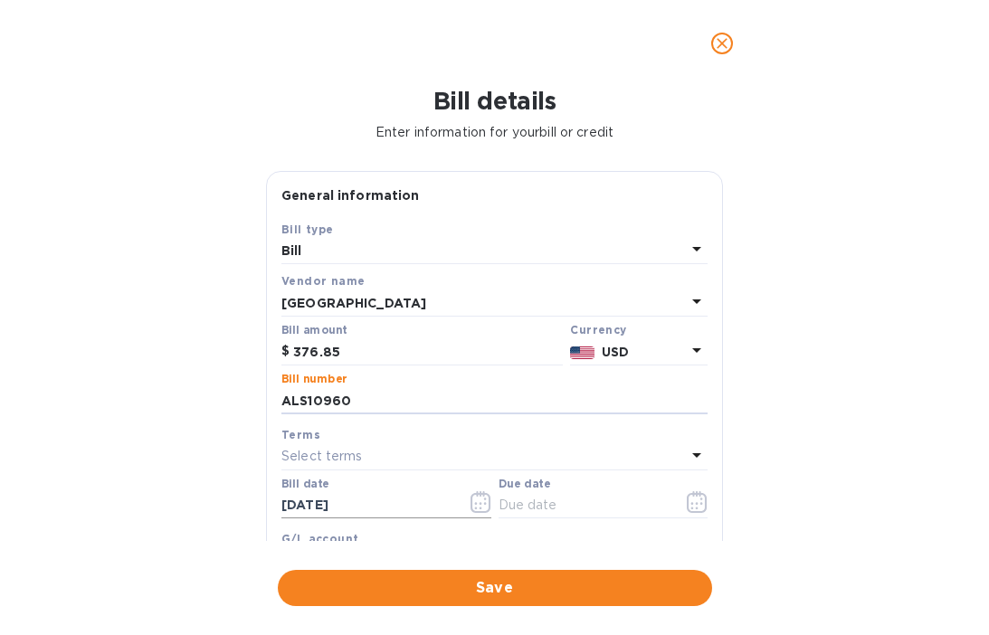 The height and width of the screenshot is (635, 989). Describe the element at coordinates (583, 506) in the screenshot. I see `input: Due date` at that location.